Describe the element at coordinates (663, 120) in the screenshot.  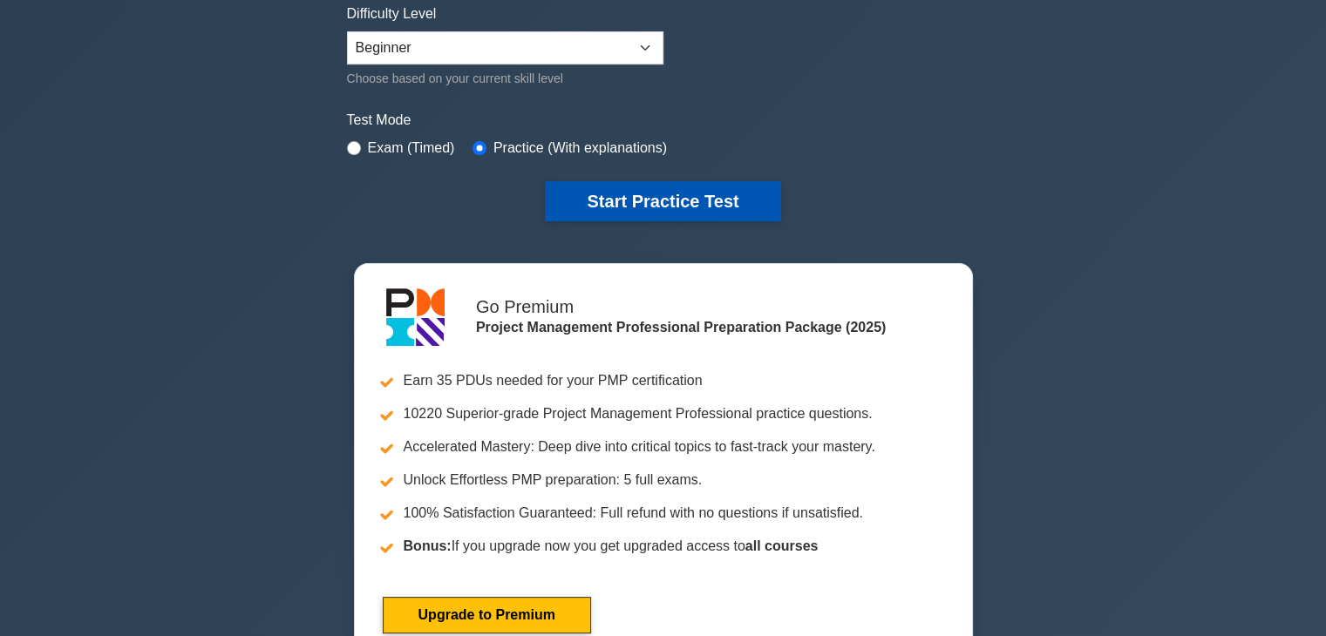
I see `label: Test Mode` at that location.